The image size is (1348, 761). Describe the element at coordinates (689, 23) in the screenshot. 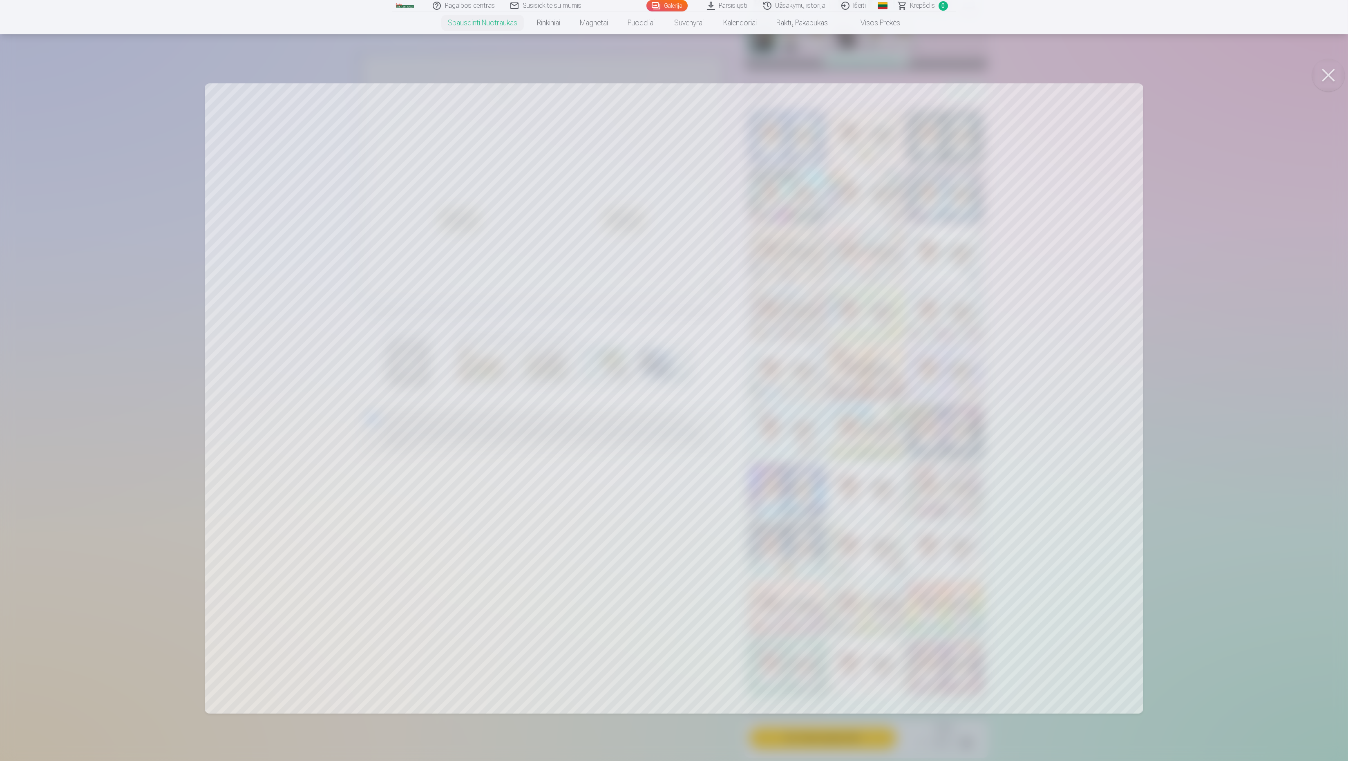

I see `a: Suvenyrai` at that location.